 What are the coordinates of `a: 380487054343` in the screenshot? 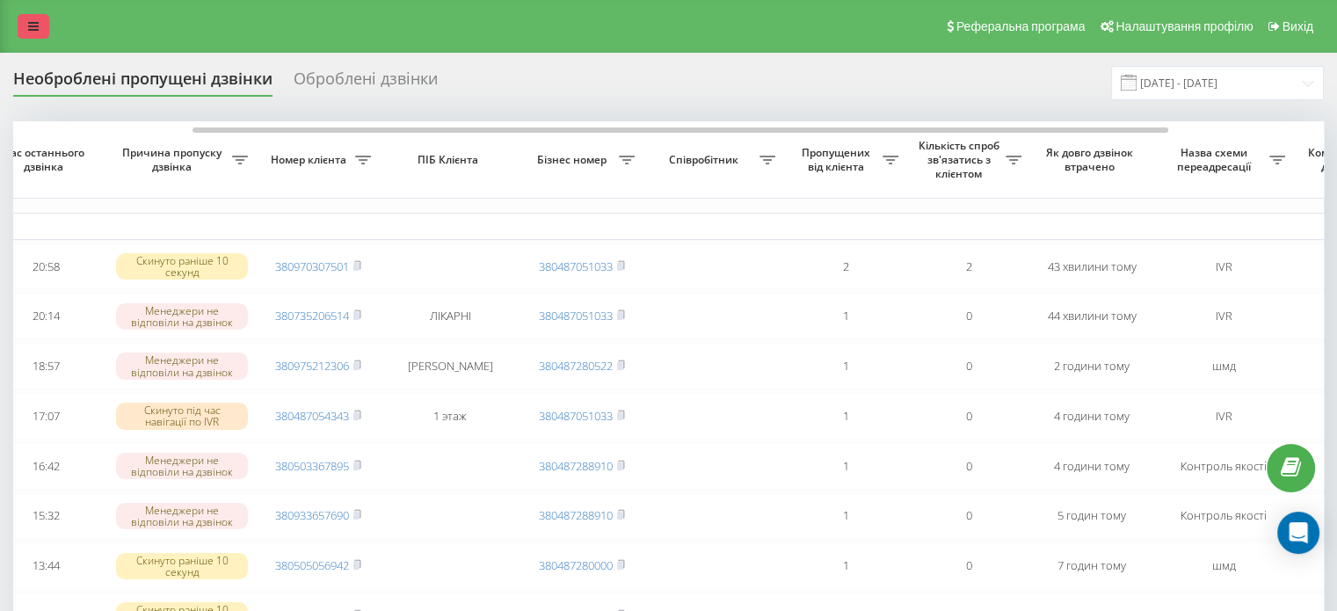 It's located at (312, 416).